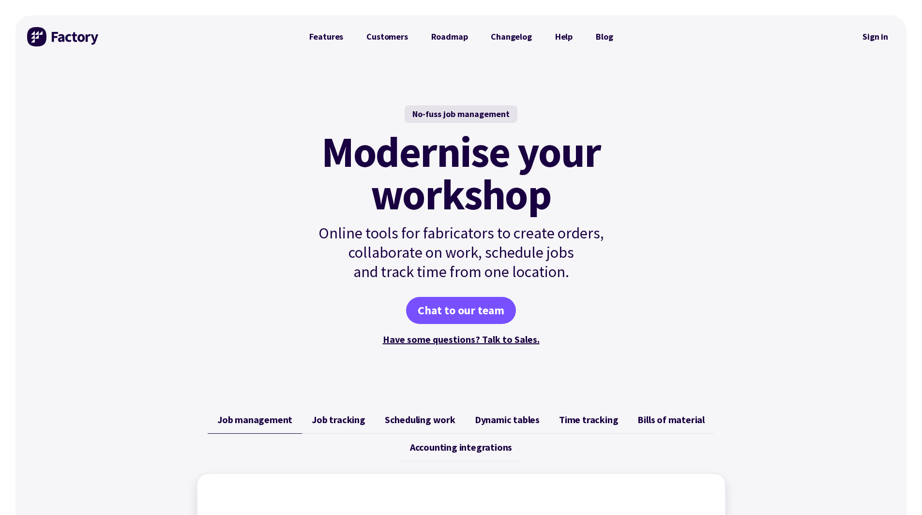  What do you see at coordinates (461, 173) in the screenshot?
I see `mark: Modernise your workshop` at bounding box center [461, 173].